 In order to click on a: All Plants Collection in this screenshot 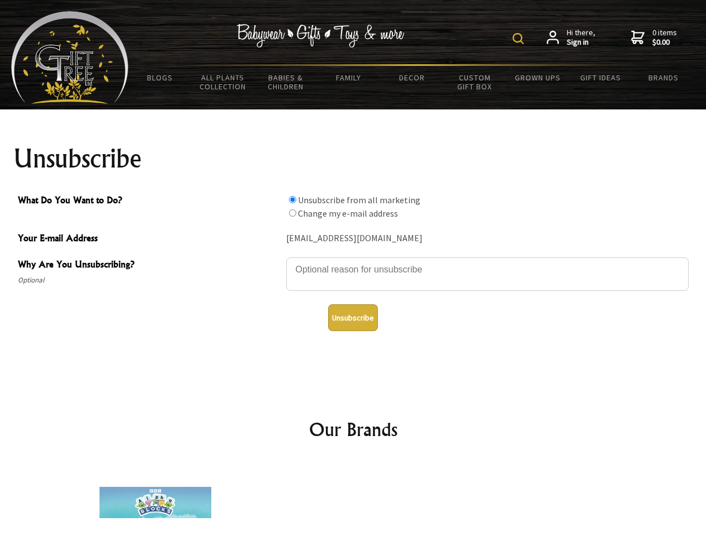, I will do `click(223, 82)`.